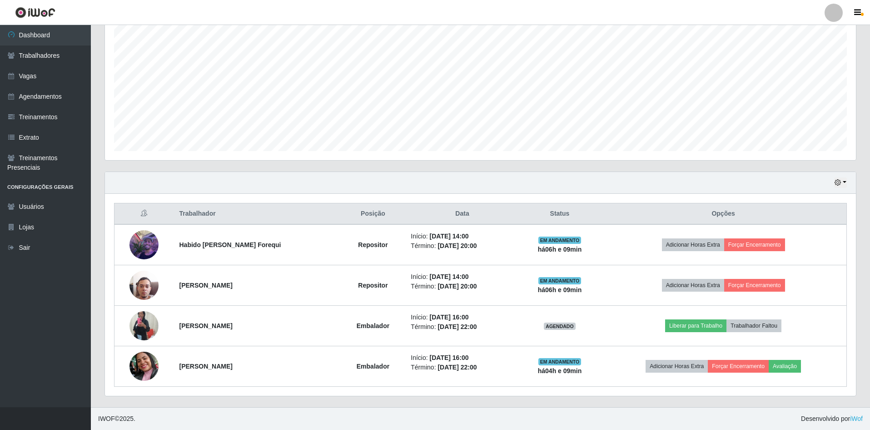 This screenshot has height=430, width=870. I want to click on a: iWof, so click(857, 418).